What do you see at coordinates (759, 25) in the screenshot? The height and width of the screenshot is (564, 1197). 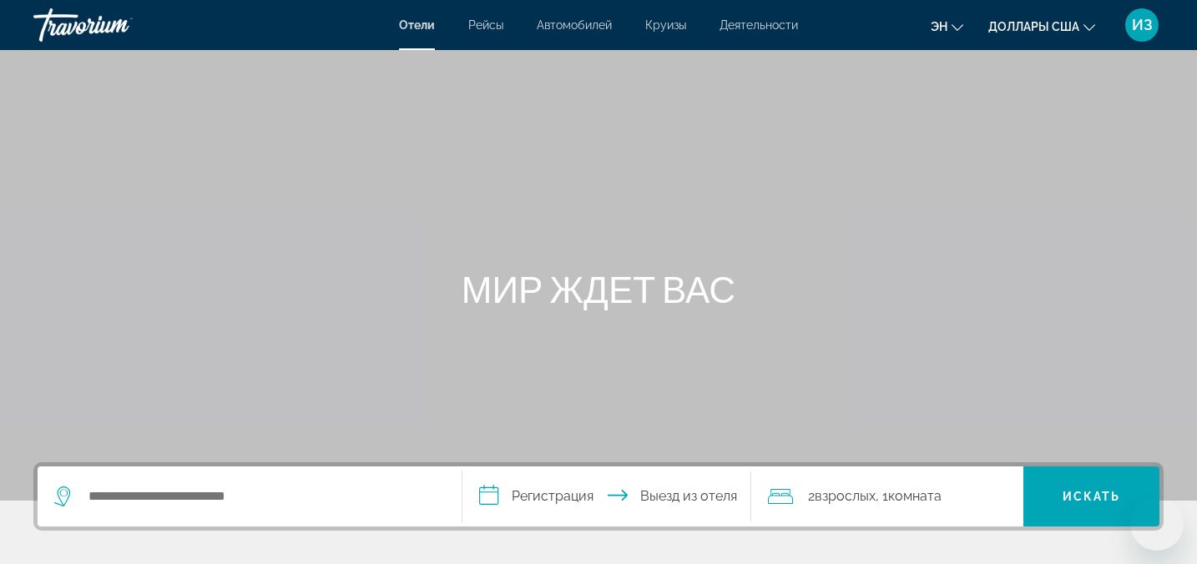 I see `a: Деятельности` at bounding box center [759, 25].